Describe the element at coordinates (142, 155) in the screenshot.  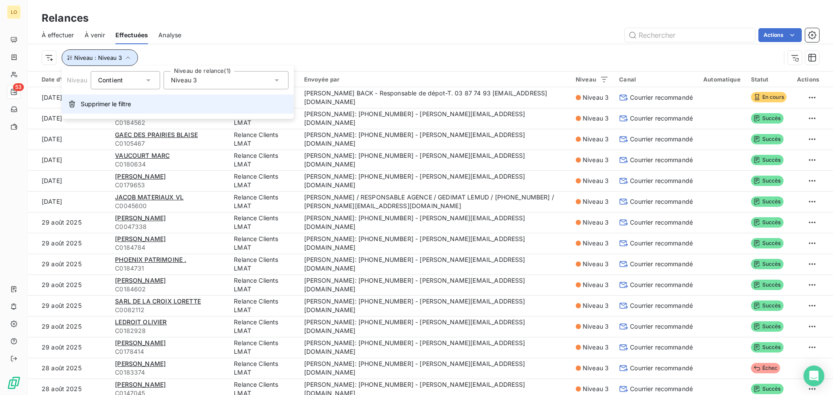
I see `span: VAUCOURT MARC` at that location.